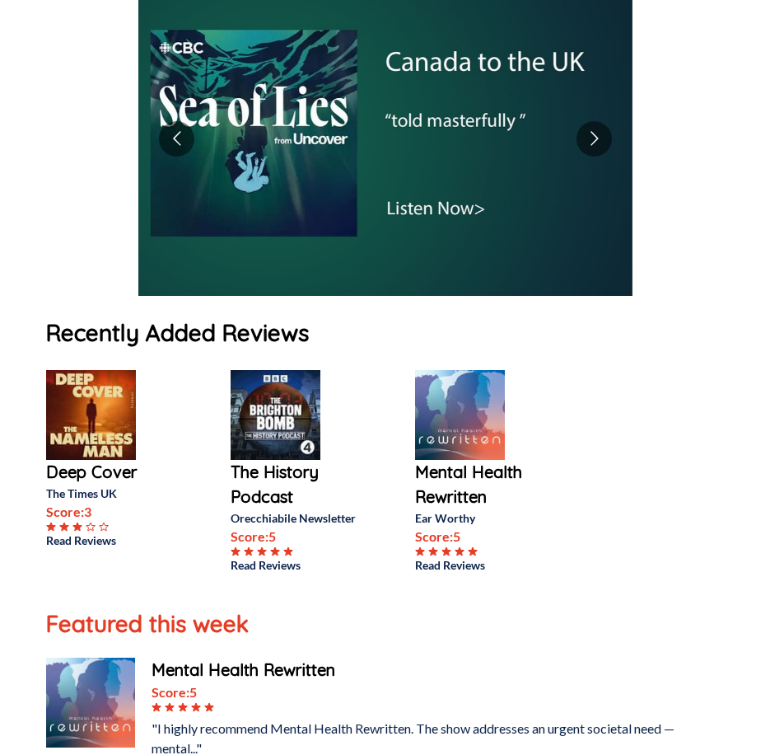  I want to click on p: Score: 3, so click(112, 512).